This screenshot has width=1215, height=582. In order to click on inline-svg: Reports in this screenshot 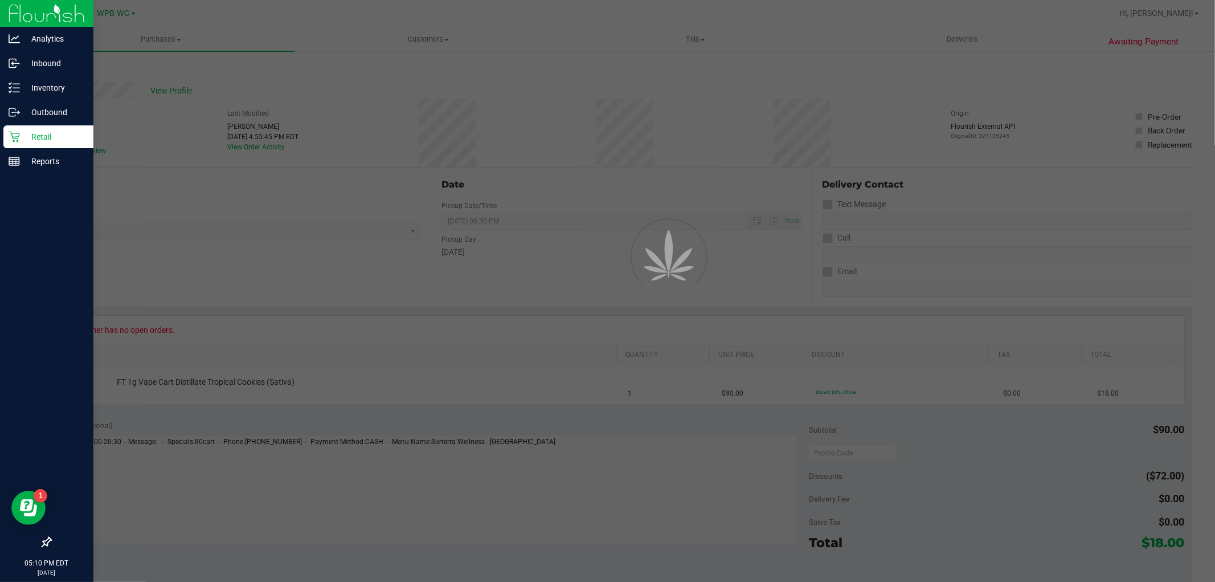, I will do `click(14, 161)`.